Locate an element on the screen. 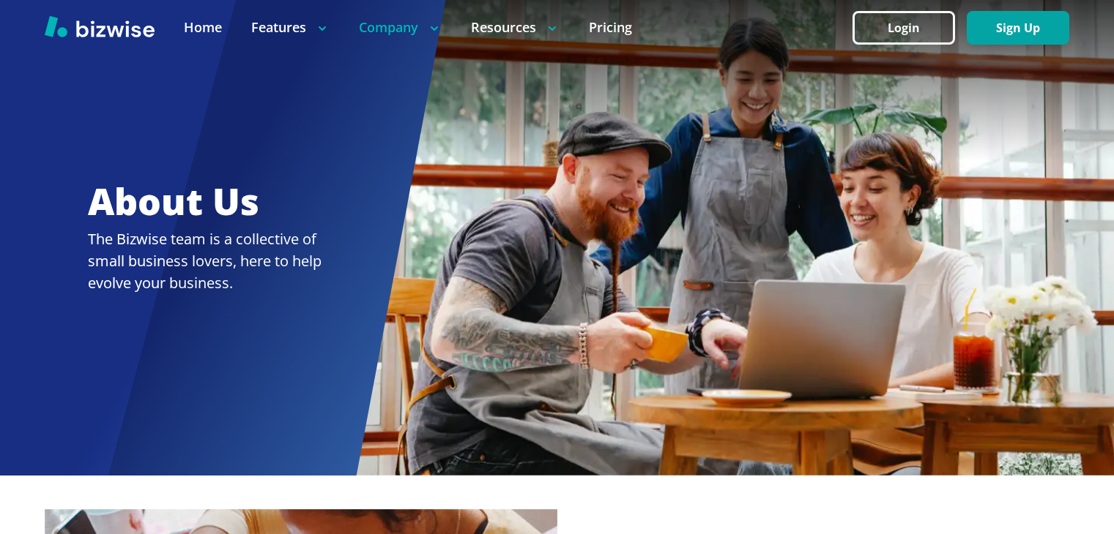 This screenshot has width=1114, height=534. a: Pricing is located at coordinates (610, 27).